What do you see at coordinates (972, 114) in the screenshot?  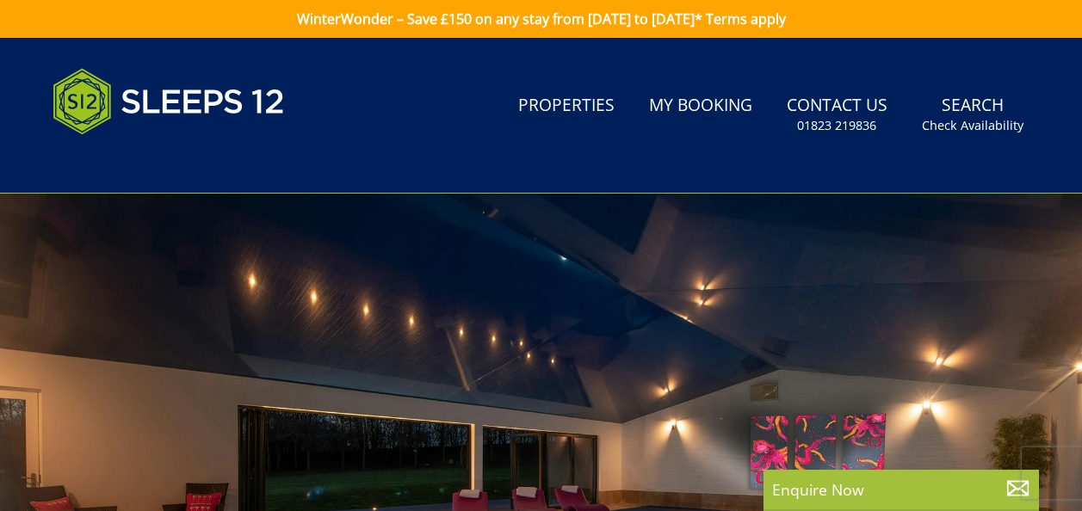 I see `a: SearchCheck Availability` at bounding box center [972, 114].